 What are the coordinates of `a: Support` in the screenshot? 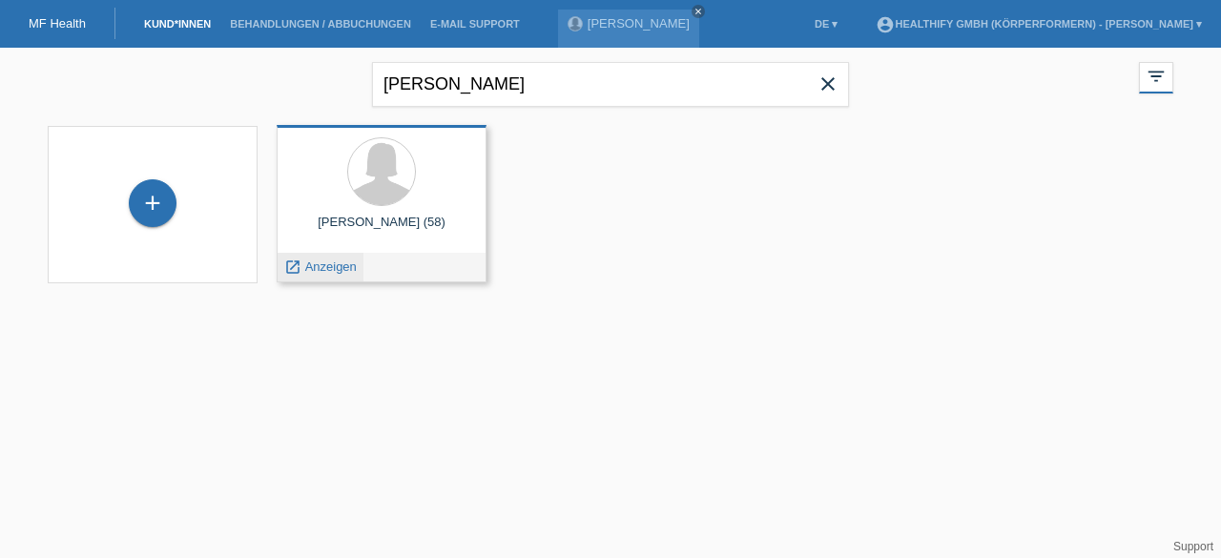 It's located at (1193, 546).